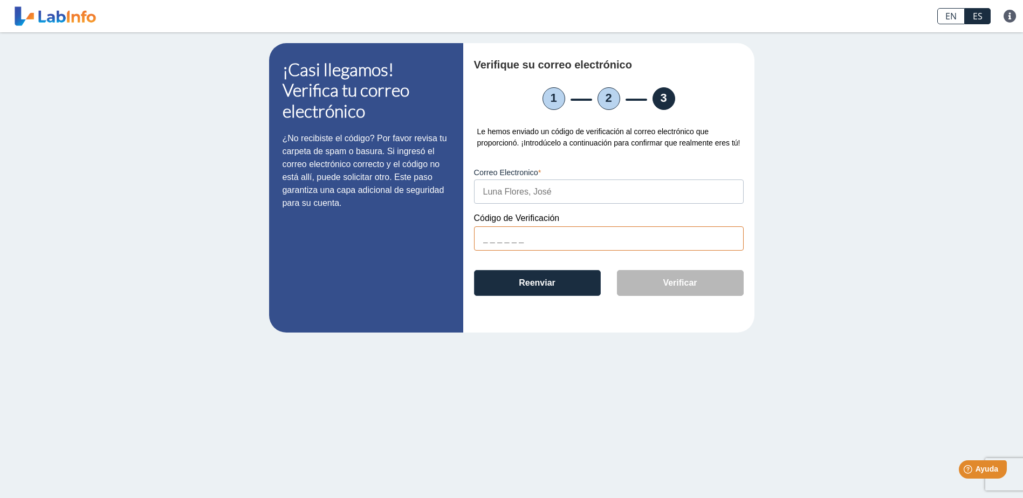 Image resolution: width=1023 pixels, height=498 pixels. Describe the element at coordinates (978, 16) in the screenshot. I see `a: ES` at that location.